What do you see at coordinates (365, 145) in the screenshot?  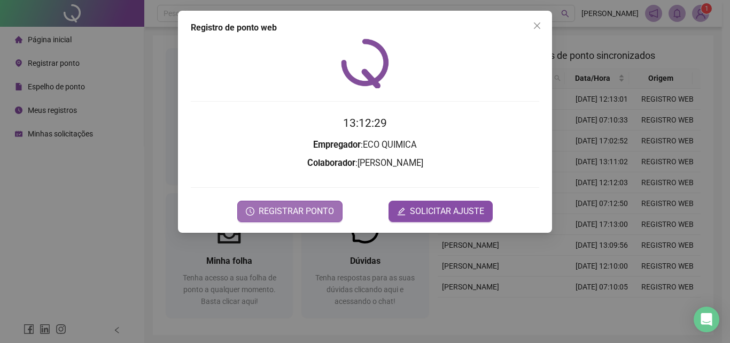 I see `h3: : ECO QUIMICA` at bounding box center [365, 145].